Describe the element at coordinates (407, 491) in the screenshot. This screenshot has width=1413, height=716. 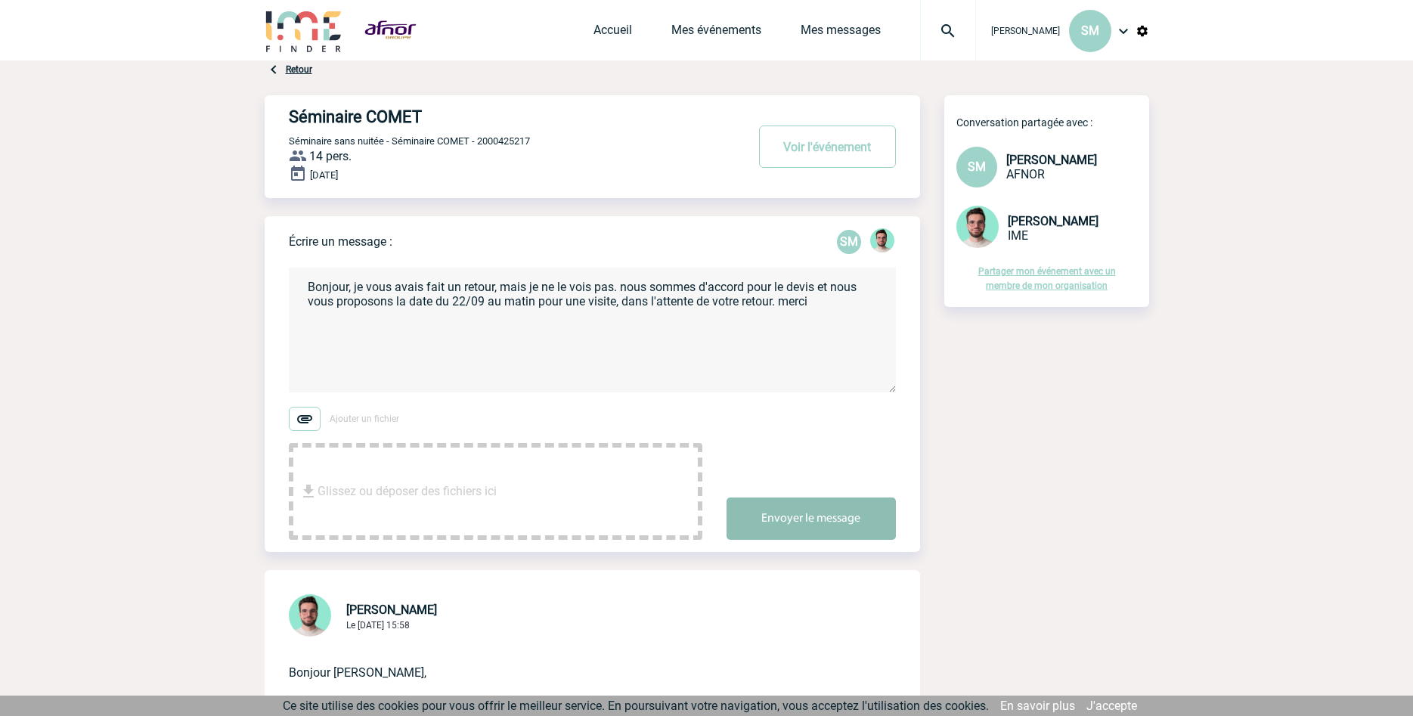
I see `span: Glissez ou déposer des fichiers ici` at that location.